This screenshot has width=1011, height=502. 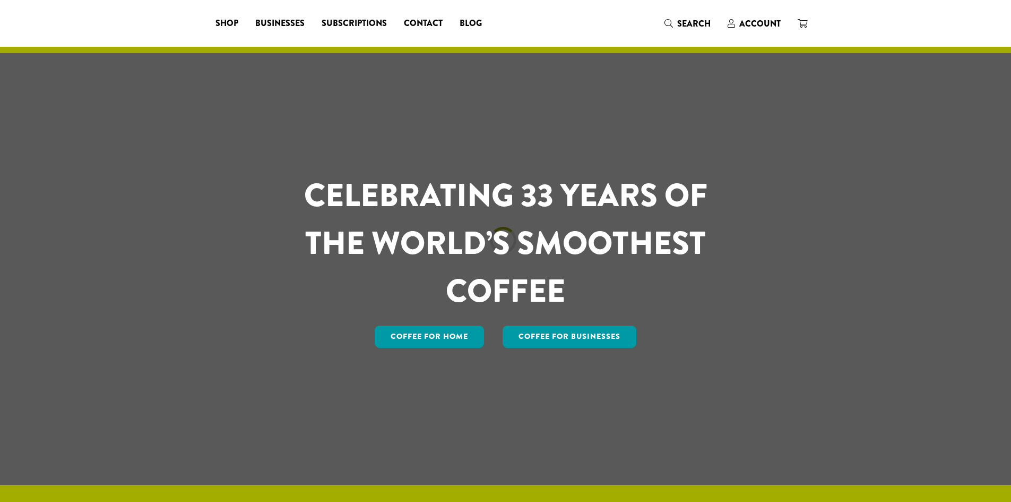 I want to click on span: Subscriptions, so click(x=354, y=23).